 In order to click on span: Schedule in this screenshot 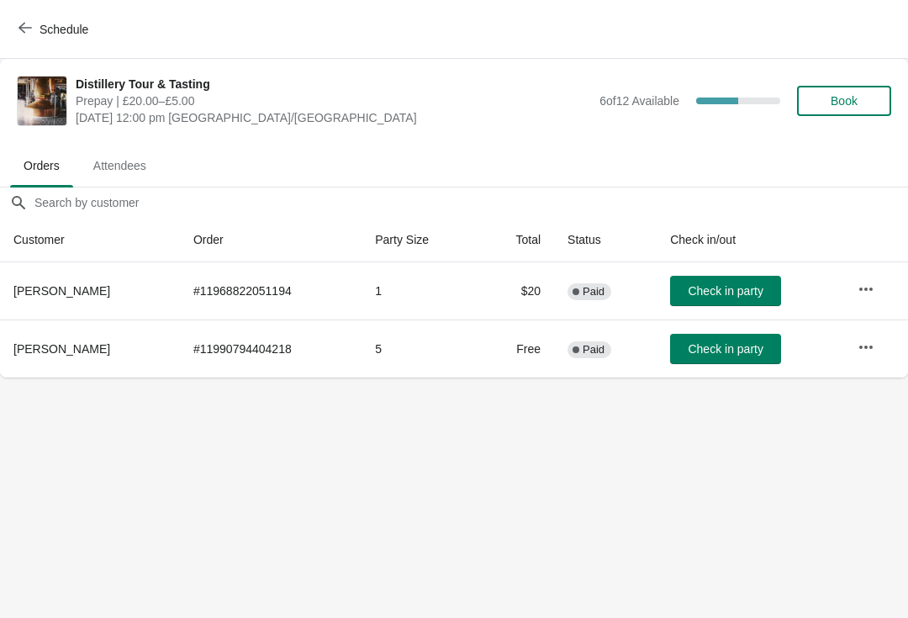, I will do `click(64, 29)`.